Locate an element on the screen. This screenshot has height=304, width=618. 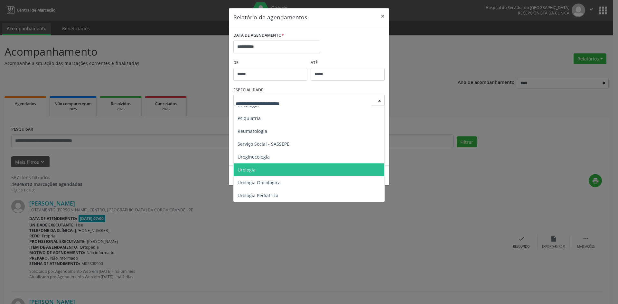
span: Urologia is located at coordinates (247, 170).